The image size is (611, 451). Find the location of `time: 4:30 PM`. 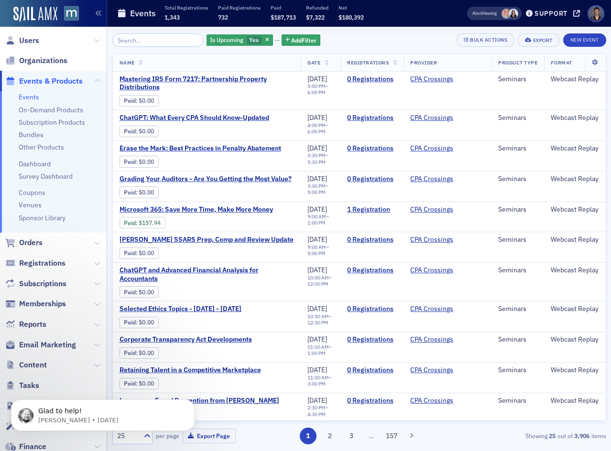

time: 4:30 PM is located at coordinates (316, 414).